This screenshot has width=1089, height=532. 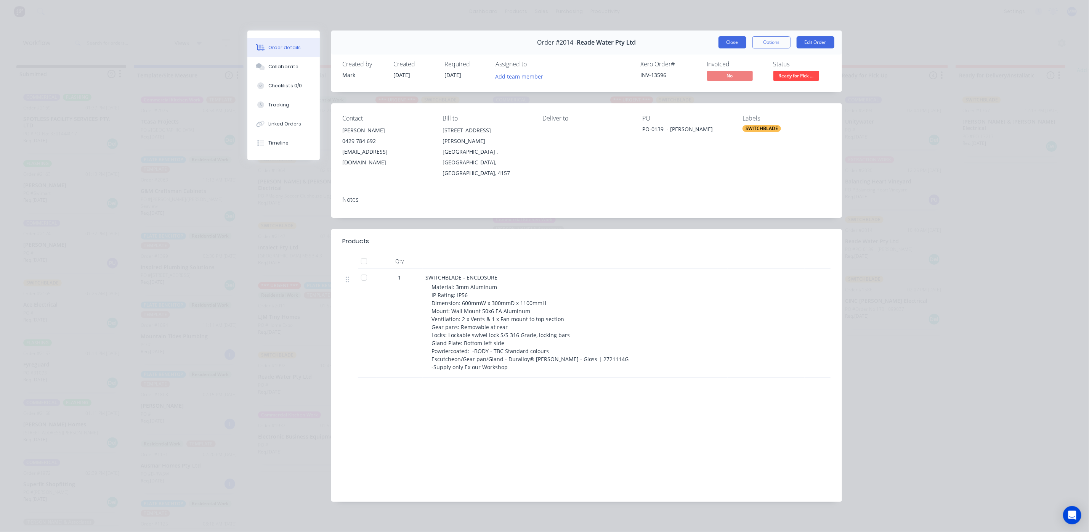 I want to click on div: Contact, so click(x=387, y=118).